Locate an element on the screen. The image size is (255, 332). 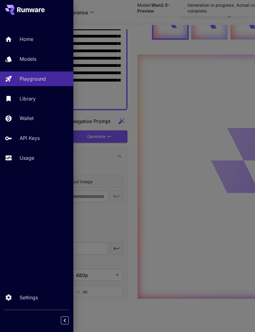
p: Models is located at coordinates (28, 59).